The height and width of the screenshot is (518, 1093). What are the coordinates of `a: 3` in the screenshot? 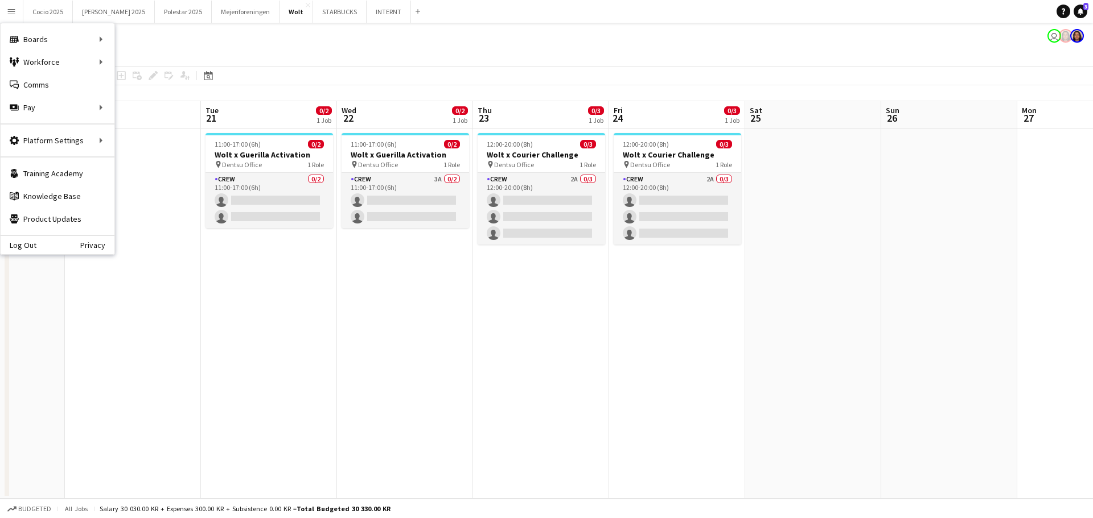 It's located at (1080, 11).